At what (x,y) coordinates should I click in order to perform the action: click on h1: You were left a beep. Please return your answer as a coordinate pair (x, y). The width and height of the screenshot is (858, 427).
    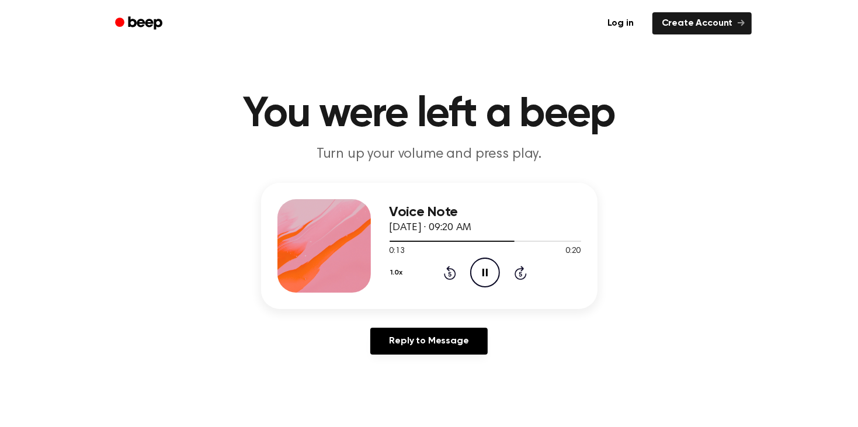
    Looking at the image, I should click on (429, 114).